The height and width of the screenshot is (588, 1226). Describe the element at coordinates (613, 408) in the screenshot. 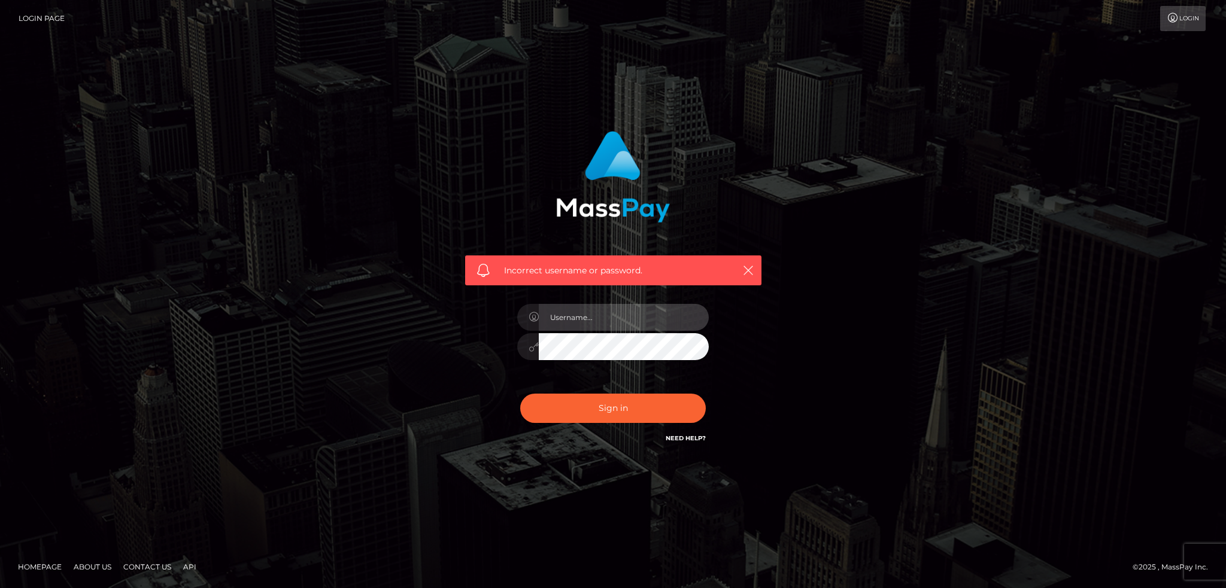

I see `button: Sign in` at that location.